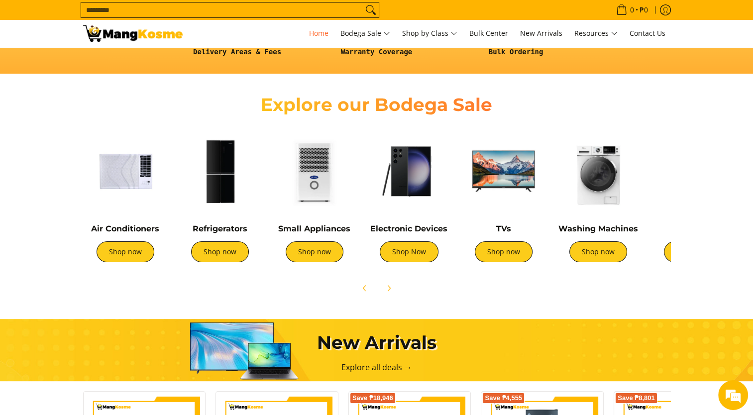  Describe the element at coordinates (377, 104) in the screenshot. I see `h2: Explore our Bodega Sale` at that location.